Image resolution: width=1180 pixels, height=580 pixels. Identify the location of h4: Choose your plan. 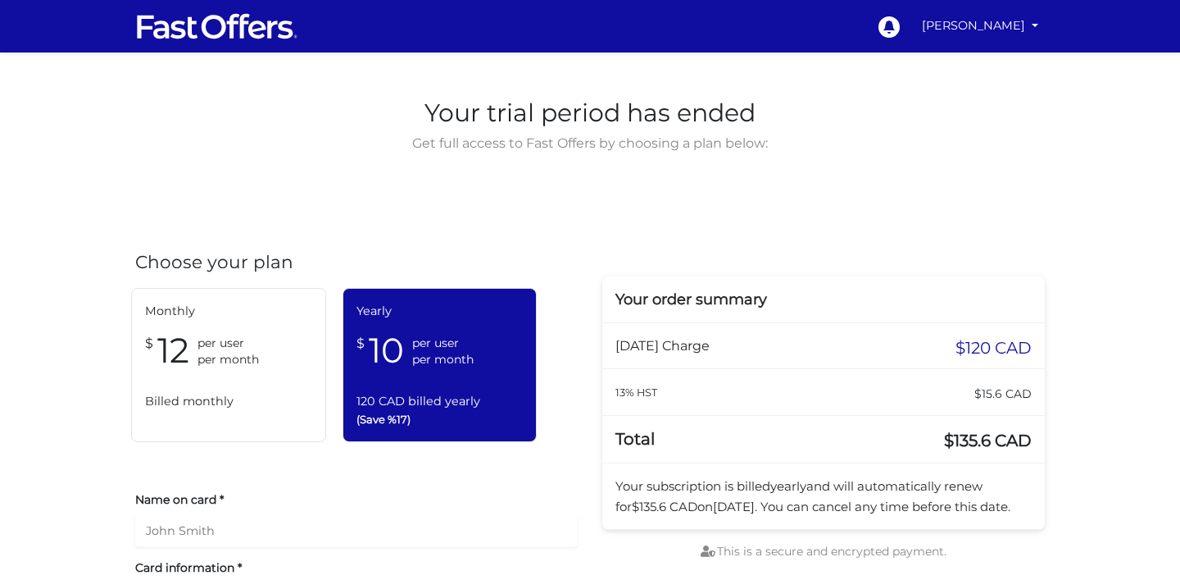
(357, 262).